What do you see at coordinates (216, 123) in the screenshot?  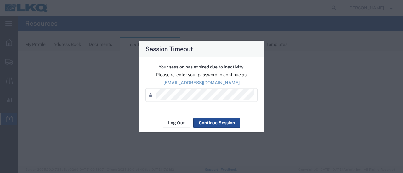 I see `button: Continue Session` at bounding box center [216, 123].